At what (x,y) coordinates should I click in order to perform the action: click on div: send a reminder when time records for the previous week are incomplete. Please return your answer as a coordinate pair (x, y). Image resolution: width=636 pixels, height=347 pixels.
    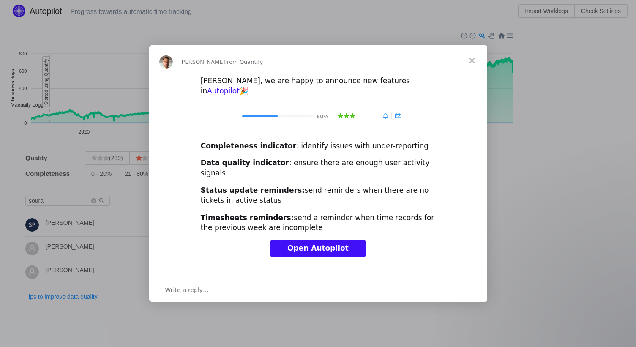
    Looking at the image, I should click on (318, 223).